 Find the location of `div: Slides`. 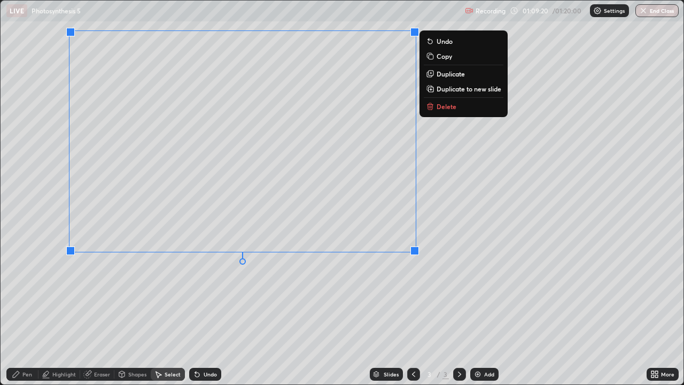

div: Slides is located at coordinates (391, 374).